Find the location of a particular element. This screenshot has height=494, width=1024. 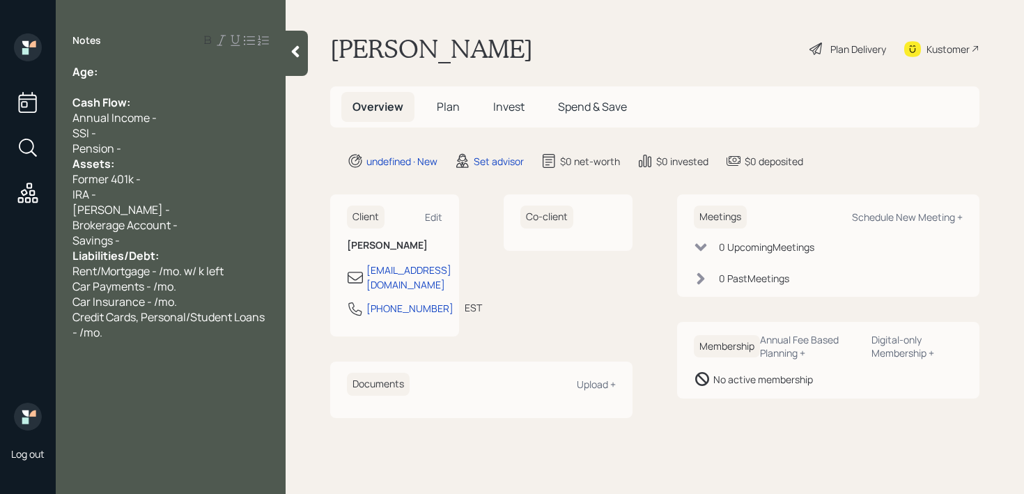

div: Kustomer is located at coordinates (948, 49).